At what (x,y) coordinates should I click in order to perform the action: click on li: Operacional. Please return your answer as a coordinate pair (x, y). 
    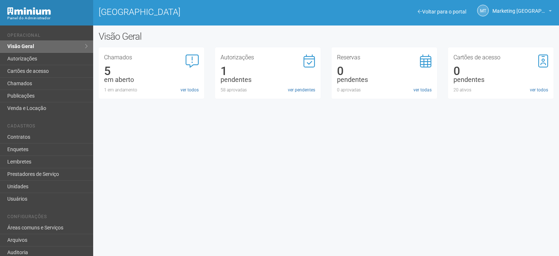
    Looking at the image, I should click on (47, 36).